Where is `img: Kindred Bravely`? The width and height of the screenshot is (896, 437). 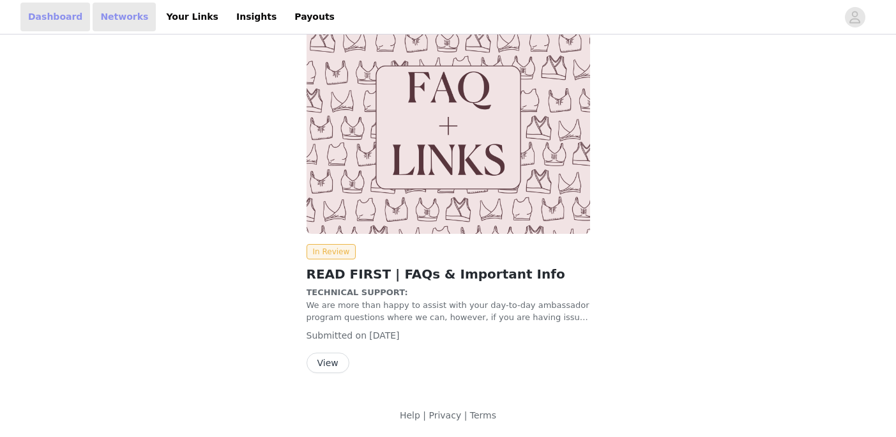
img: Kindred Bravely is located at coordinates (448, 127).